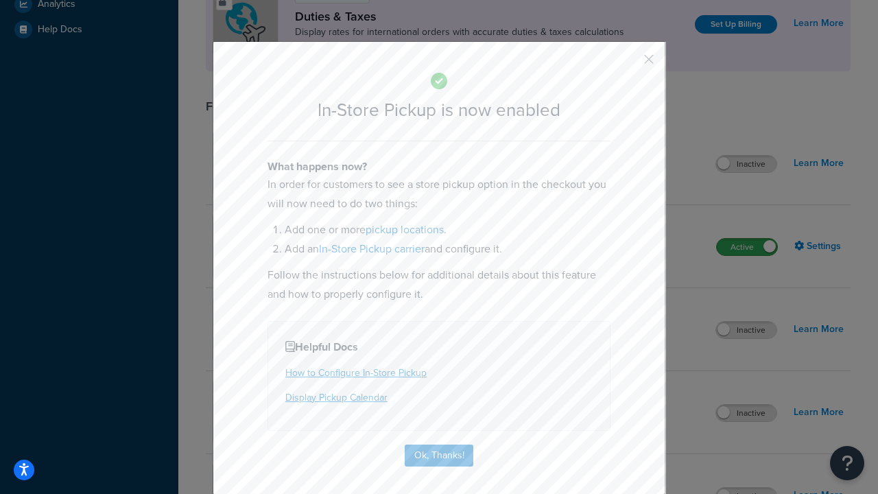 This screenshot has width=878, height=494. What do you see at coordinates (336, 397) in the screenshot?
I see `a: Display Pickup Calendar` at bounding box center [336, 397].